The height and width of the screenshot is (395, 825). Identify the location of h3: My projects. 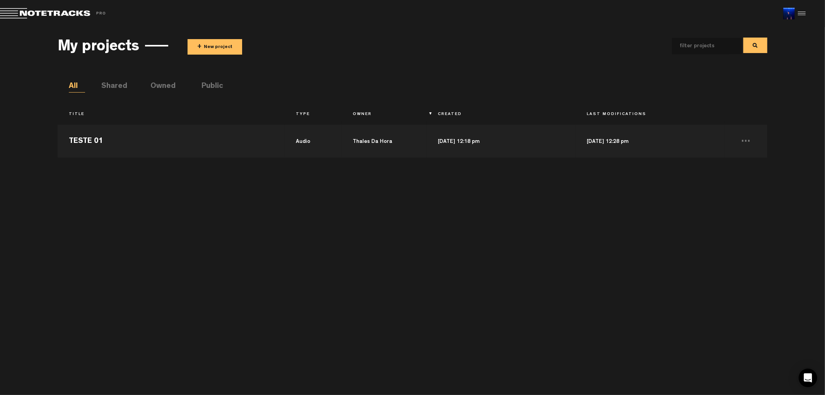
(98, 48).